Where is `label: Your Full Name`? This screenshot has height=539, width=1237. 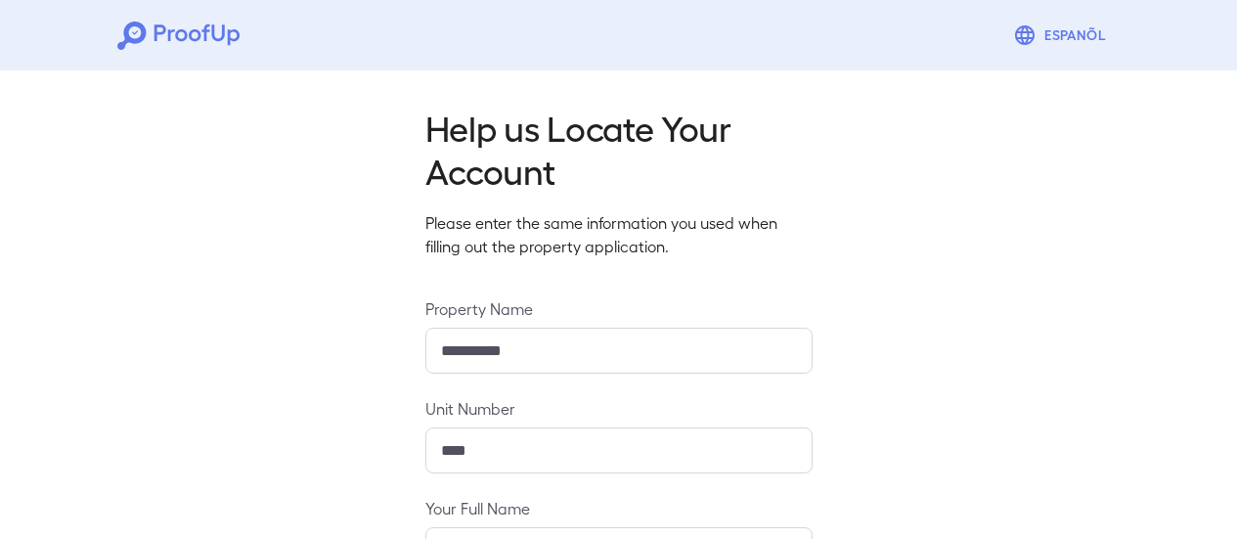 label: Your Full Name is located at coordinates (619, 507).